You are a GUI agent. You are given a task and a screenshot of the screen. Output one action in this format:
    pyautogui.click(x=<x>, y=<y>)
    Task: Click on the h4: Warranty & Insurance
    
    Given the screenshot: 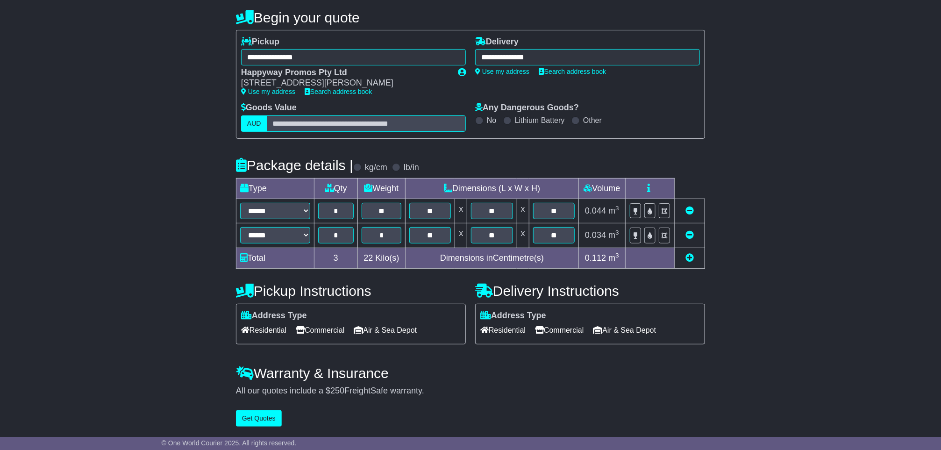 What is the action you would take?
    pyautogui.click(x=471, y=373)
    